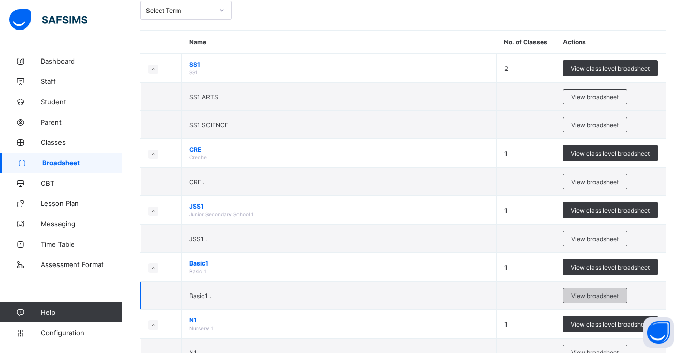  Describe the element at coordinates (200, 295) in the screenshot. I see `span: Basic1 .` at that location.